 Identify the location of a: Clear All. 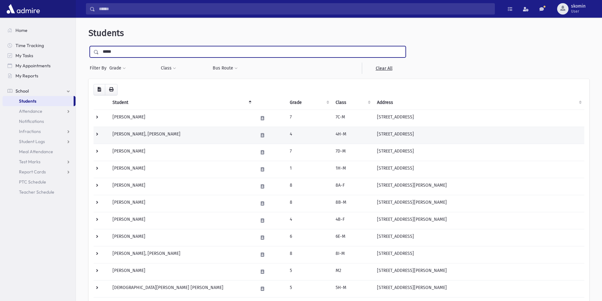
(384, 68).